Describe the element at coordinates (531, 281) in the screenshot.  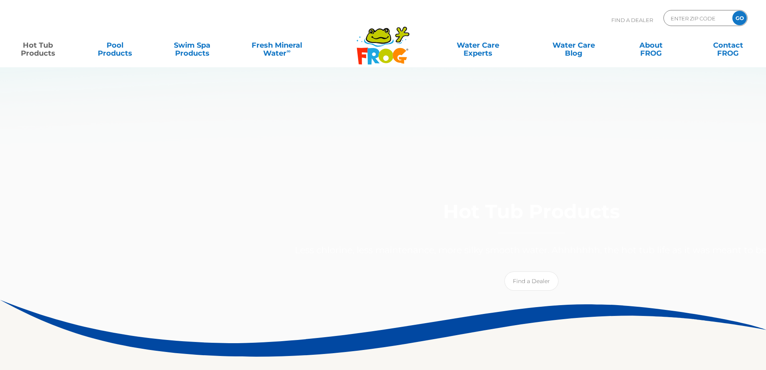
I see `a: Find a Dealer` at that location.